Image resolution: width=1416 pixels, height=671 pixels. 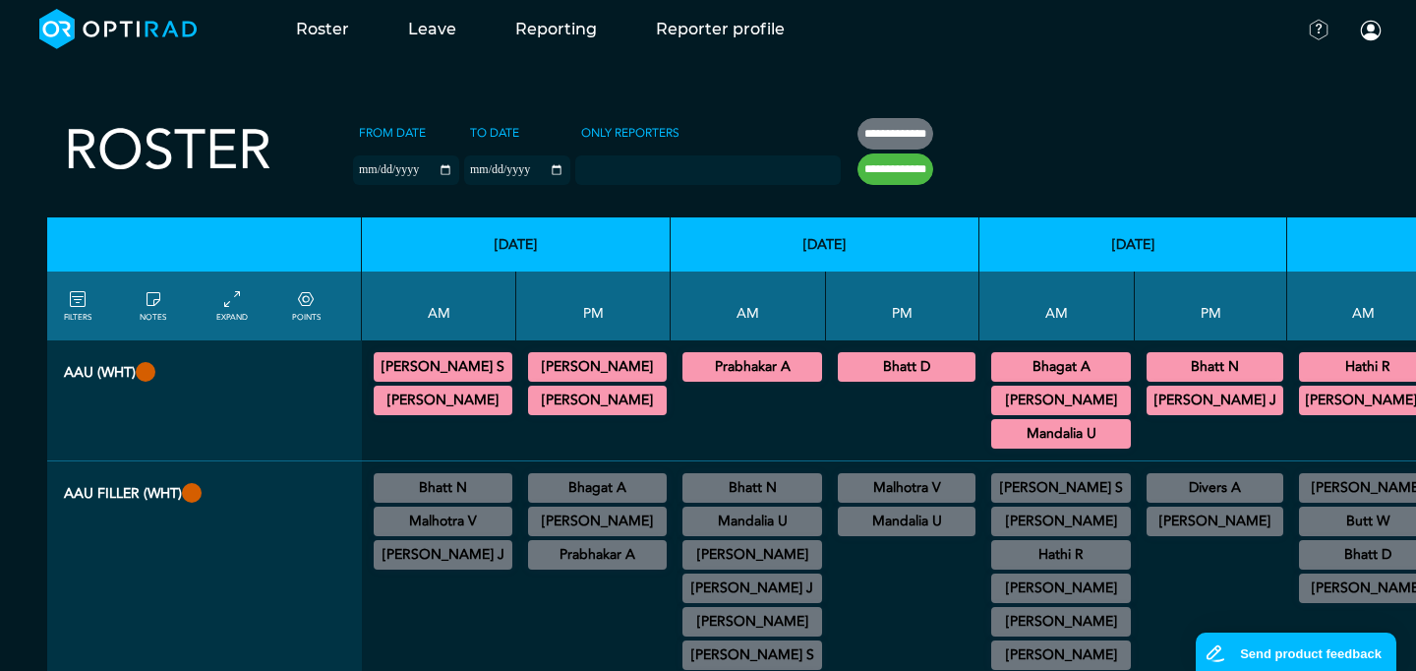 I want to click on div: General CT/General MRI/General XR/General NM 13:00 - 14:30, so click(x=1214, y=488).